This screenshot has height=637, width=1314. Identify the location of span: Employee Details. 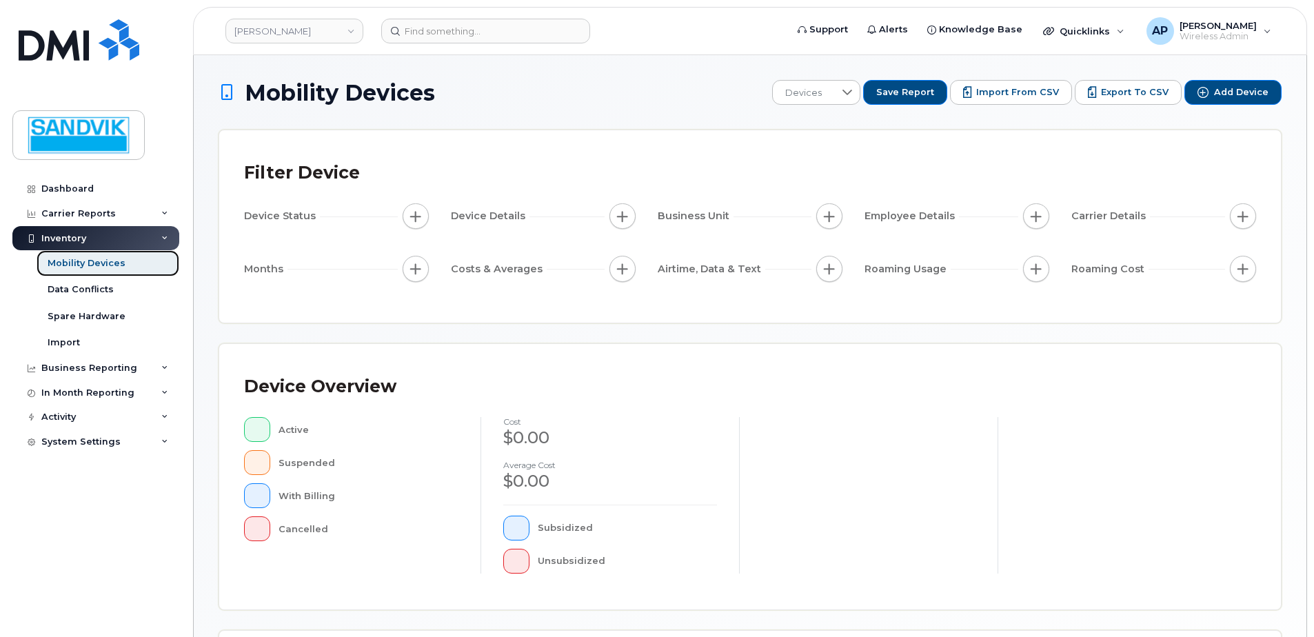
(911, 216).